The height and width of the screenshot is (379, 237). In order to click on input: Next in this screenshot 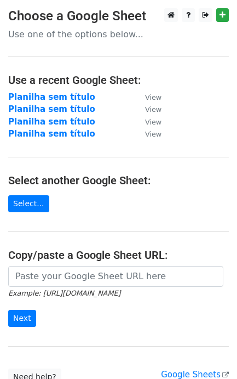, I will do `click(22, 318)`.